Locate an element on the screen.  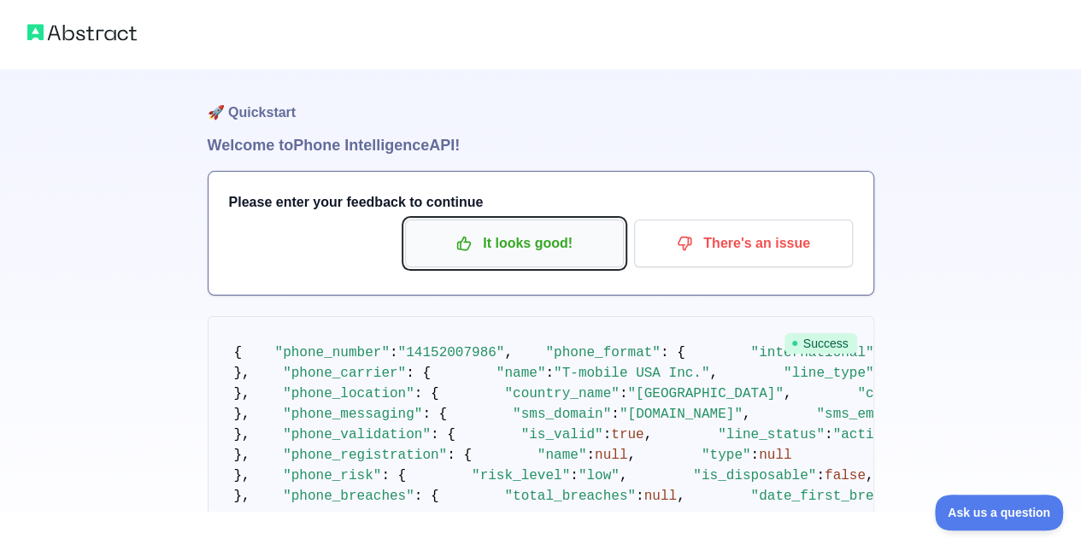
button: There's an issue is located at coordinates (743, 244).